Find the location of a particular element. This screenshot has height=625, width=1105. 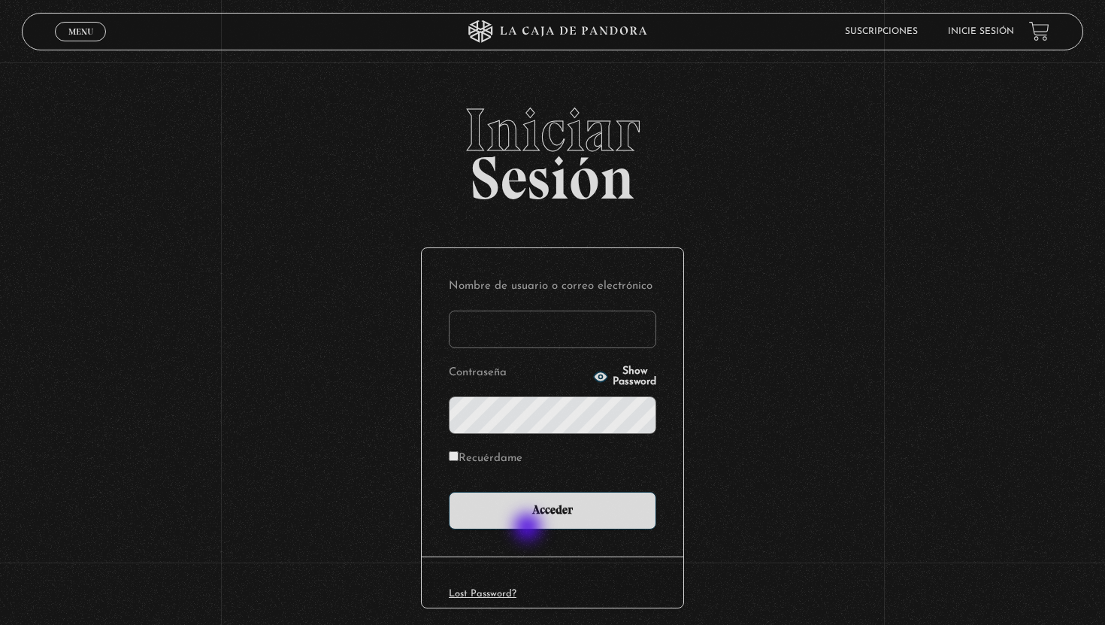

label: Contraseña is located at coordinates (519, 373).